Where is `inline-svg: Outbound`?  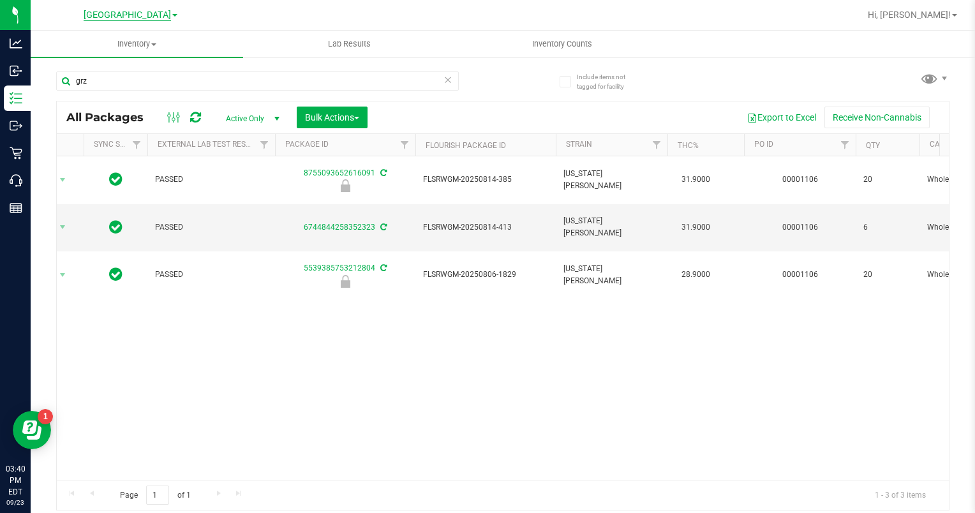
inline-svg: Outbound is located at coordinates (16, 126).